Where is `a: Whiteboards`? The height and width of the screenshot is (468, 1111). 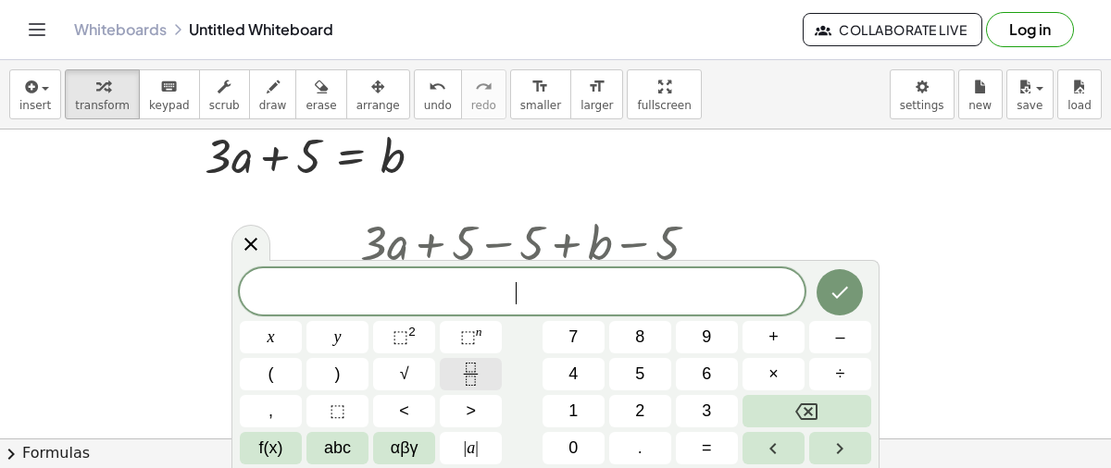
a: Whiteboards is located at coordinates (120, 30).